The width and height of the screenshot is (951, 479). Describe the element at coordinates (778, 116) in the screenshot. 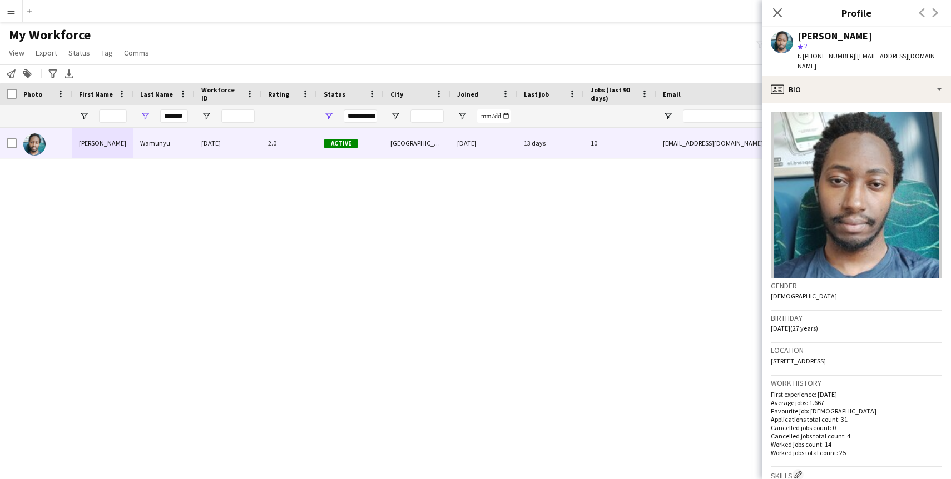

I see `input: Email Filter Input` at that location.